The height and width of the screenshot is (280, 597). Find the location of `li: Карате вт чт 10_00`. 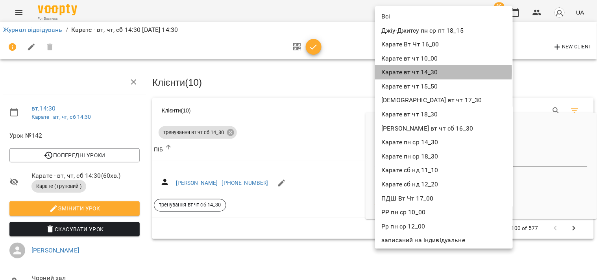

li: Карате вт чт 10_00 is located at coordinates (444, 59).